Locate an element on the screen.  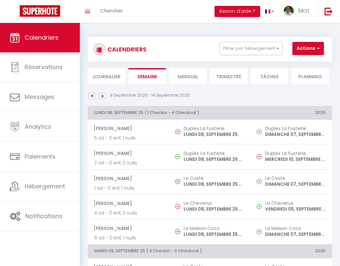
th: LUNDI 08, SEPTEMBRE 25 ( 1 Checkin - 4 Checkout ) is located at coordinates (169, 113).